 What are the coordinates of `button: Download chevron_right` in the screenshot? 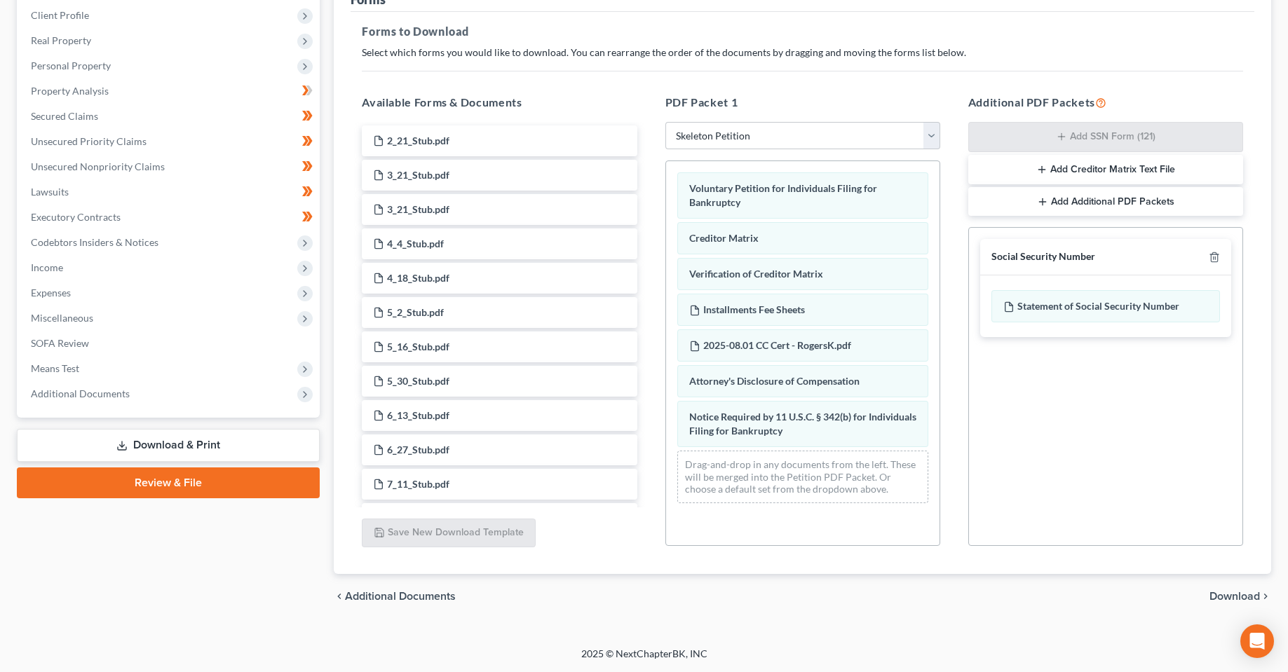 It's located at (1240, 597).